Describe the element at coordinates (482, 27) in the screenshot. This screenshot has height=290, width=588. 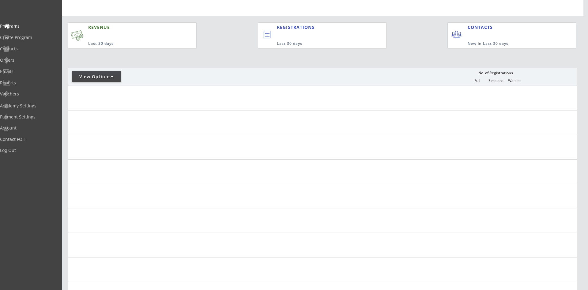
I see `div: CONTACTS` at that location.